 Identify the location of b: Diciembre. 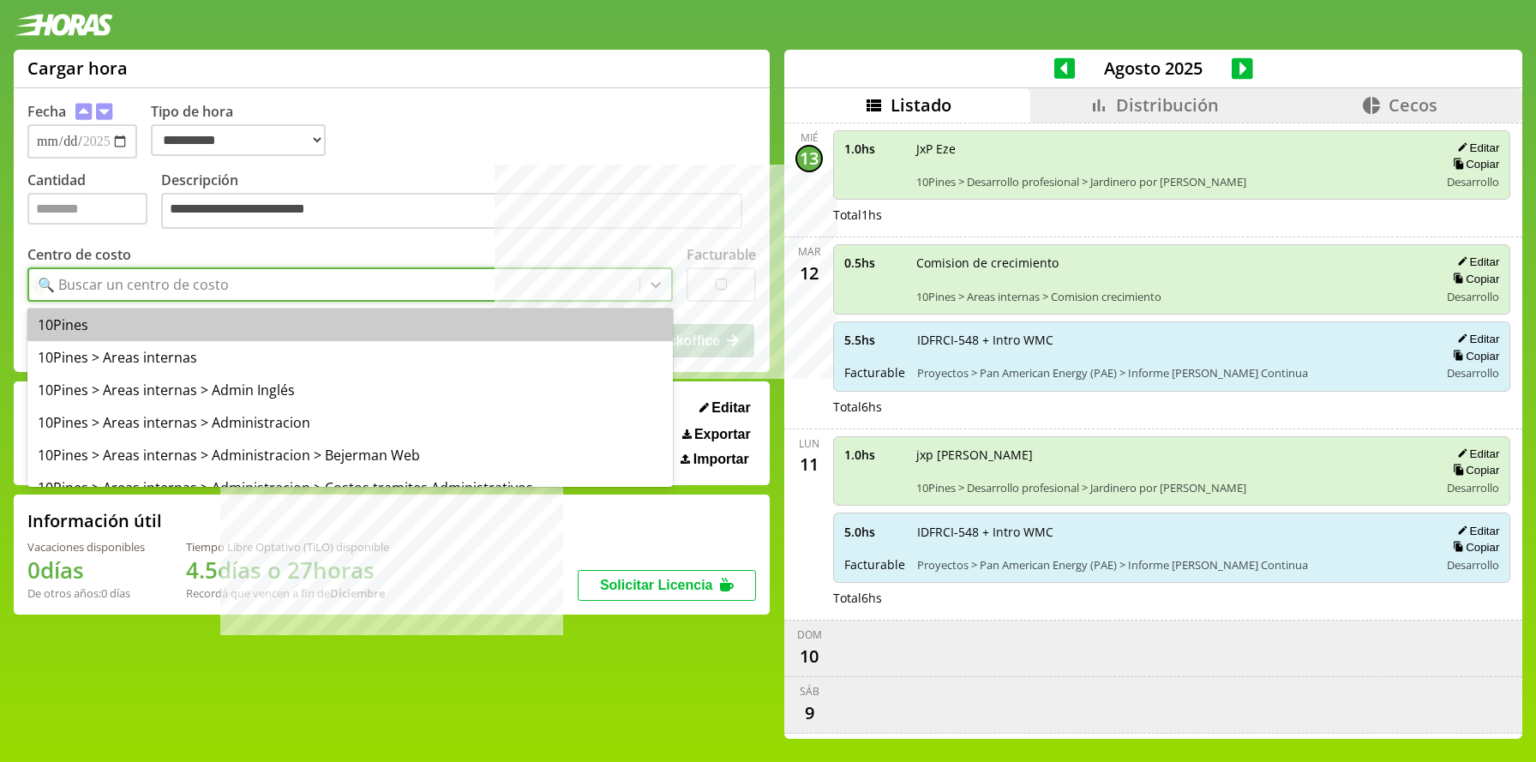
(357, 593).